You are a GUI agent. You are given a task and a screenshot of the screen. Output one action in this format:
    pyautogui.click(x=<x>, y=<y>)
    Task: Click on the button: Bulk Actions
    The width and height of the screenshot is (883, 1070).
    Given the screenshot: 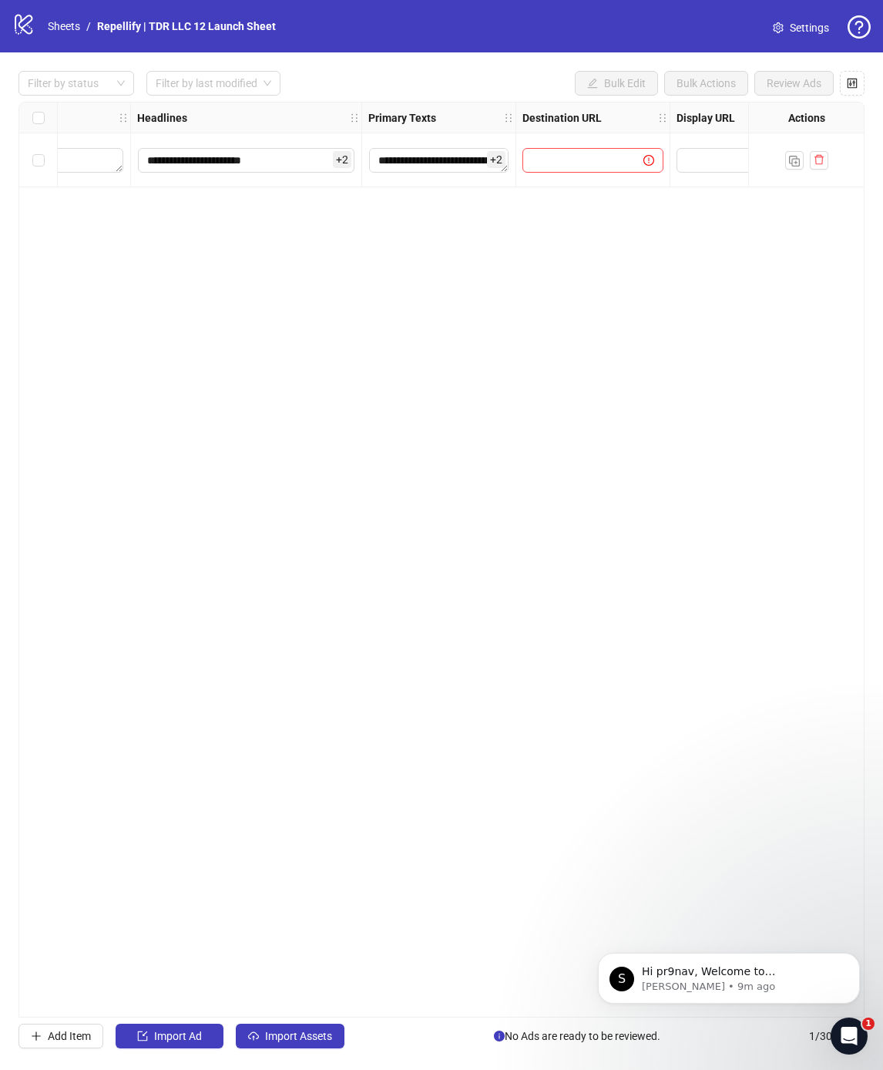 What is the action you would take?
    pyautogui.click(x=706, y=83)
    